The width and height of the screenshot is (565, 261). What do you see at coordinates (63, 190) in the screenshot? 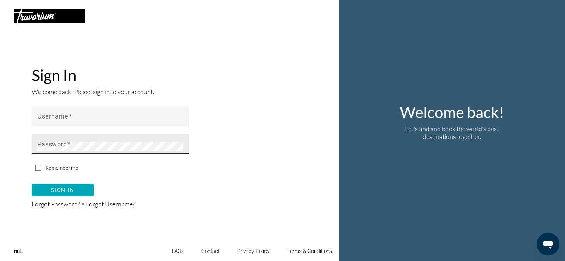
I see `span: Sign In` at bounding box center [63, 190].